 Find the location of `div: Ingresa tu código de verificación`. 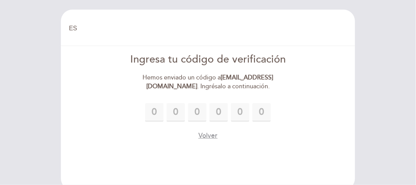

div: Ingresa tu código de verificación is located at coordinates (208, 59).